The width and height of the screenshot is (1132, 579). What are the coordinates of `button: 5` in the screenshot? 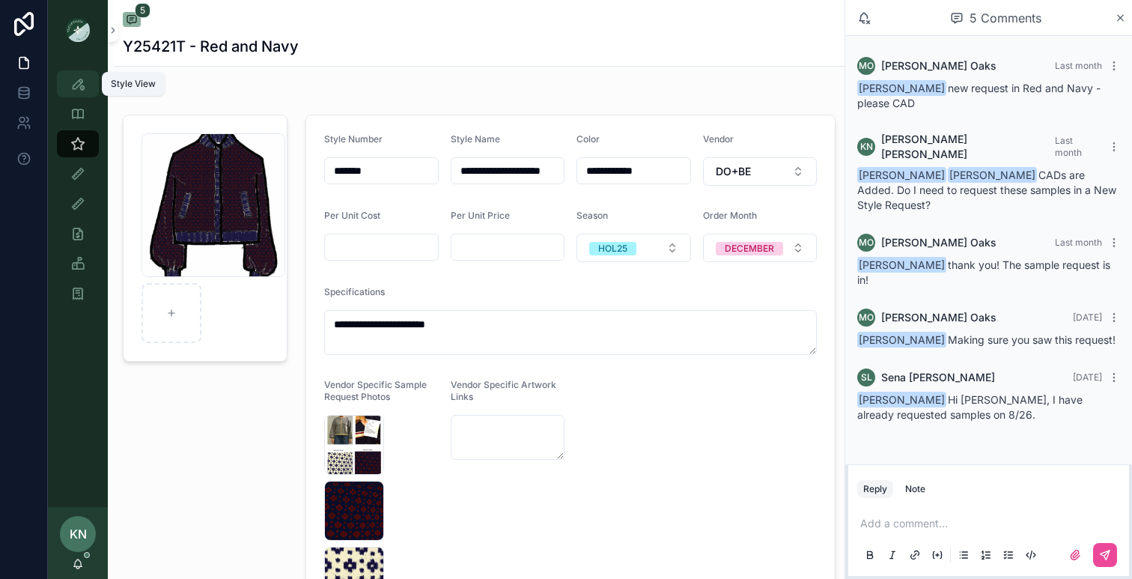 It's located at (132, 21).